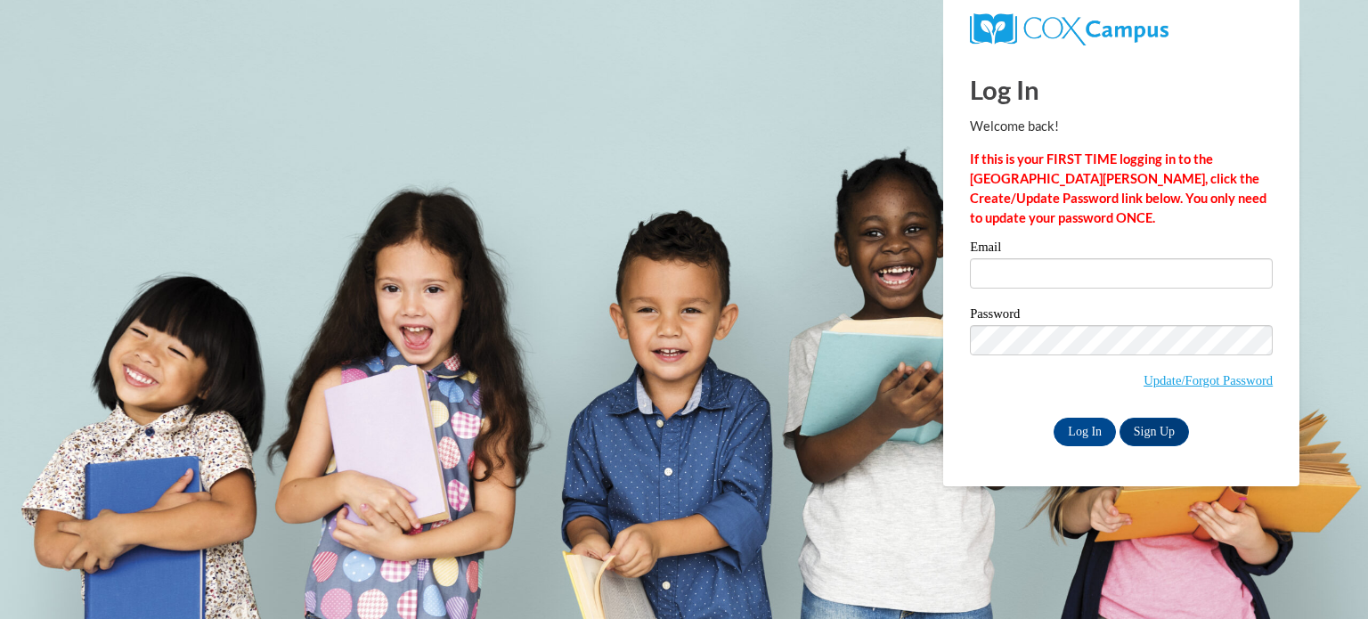 The image size is (1368, 619). Describe the element at coordinates (1121, 126) in the screenshot. I see `p: Welcome back!` at that location.